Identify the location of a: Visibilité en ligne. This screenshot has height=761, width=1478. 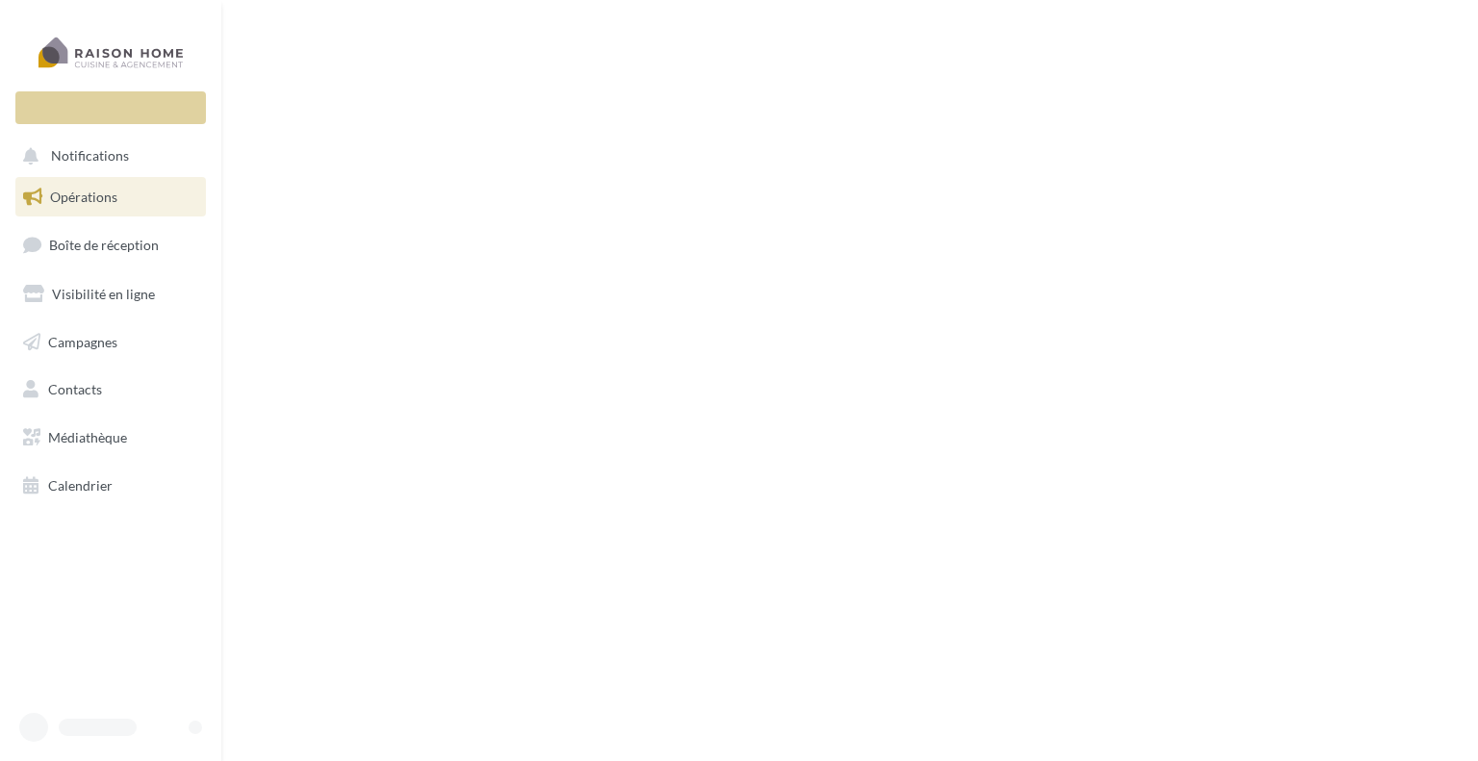
(111, 294).